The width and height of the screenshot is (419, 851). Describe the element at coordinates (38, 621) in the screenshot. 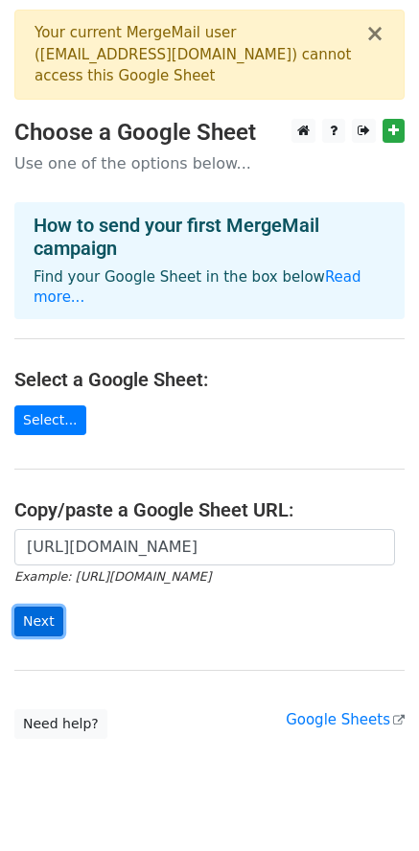

I see `input: Next` at that location.